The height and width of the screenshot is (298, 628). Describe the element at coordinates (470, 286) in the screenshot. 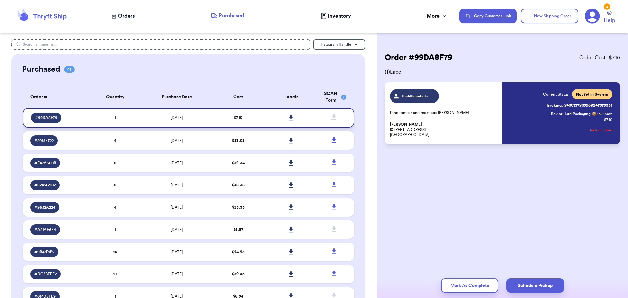

I see `button: Mark As Complete` at that location.